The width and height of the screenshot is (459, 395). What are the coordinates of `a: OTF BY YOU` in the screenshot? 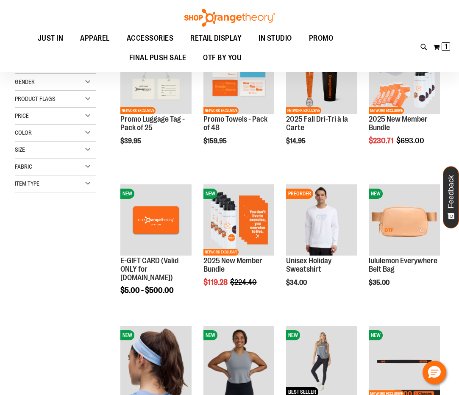 It's located at (222, 58).